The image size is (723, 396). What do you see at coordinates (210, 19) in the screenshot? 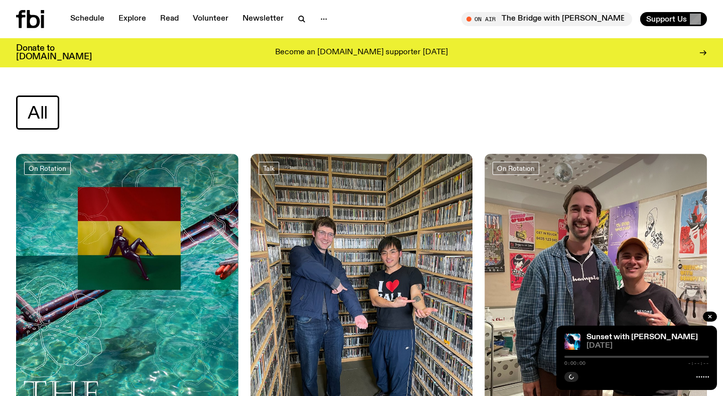
I see `a: Volunteer` at bounding box center [210, 19].